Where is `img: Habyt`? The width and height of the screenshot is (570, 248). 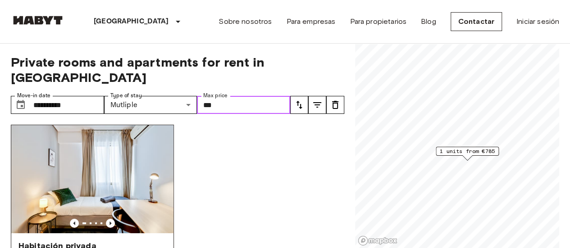 img: Habyt is located at coordinates (38, 20).